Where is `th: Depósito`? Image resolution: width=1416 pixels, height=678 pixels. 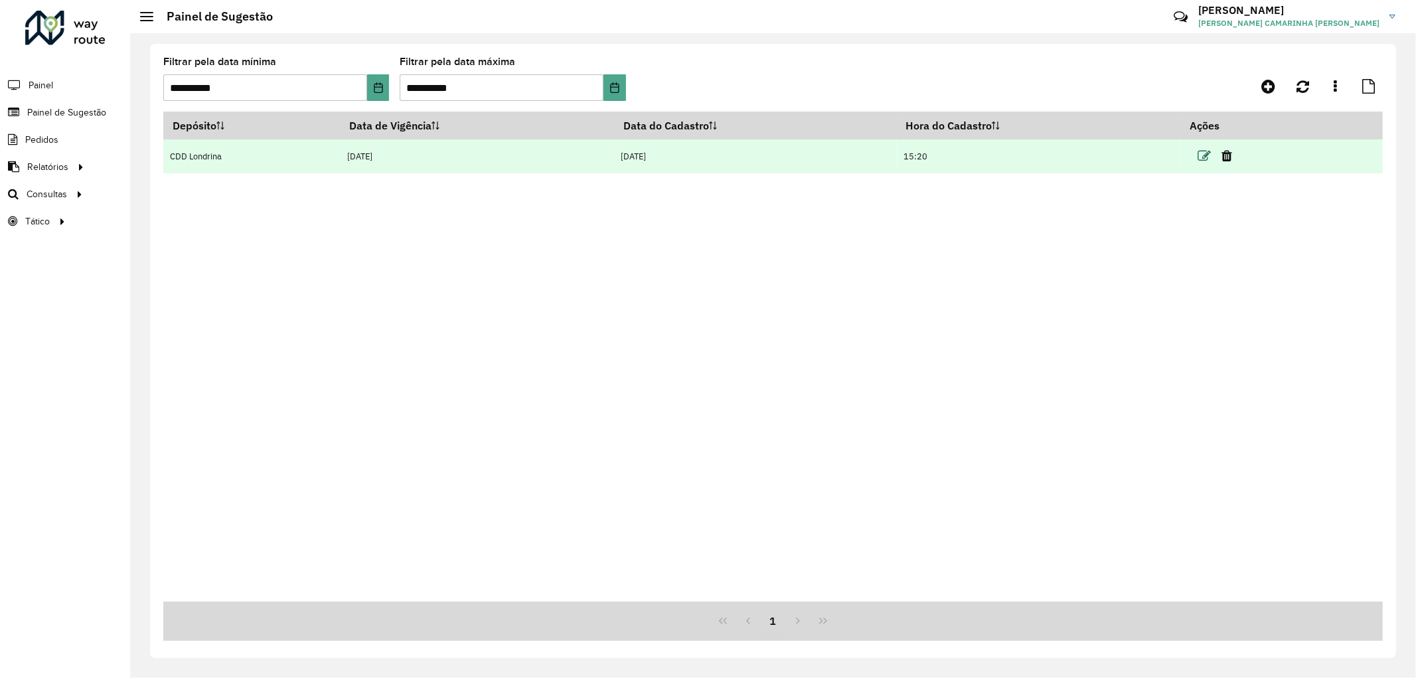
th: Depósito is located at coordinates (252, 125).